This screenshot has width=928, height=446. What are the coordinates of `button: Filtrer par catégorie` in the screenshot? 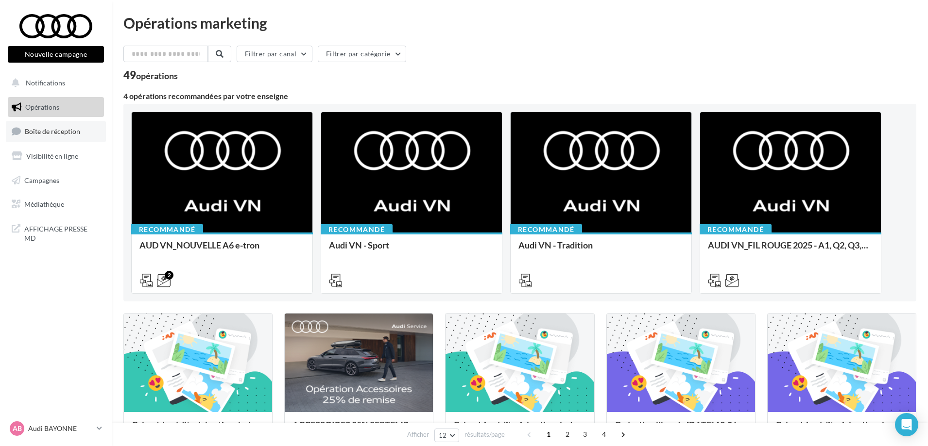 It's located at (362, 54).